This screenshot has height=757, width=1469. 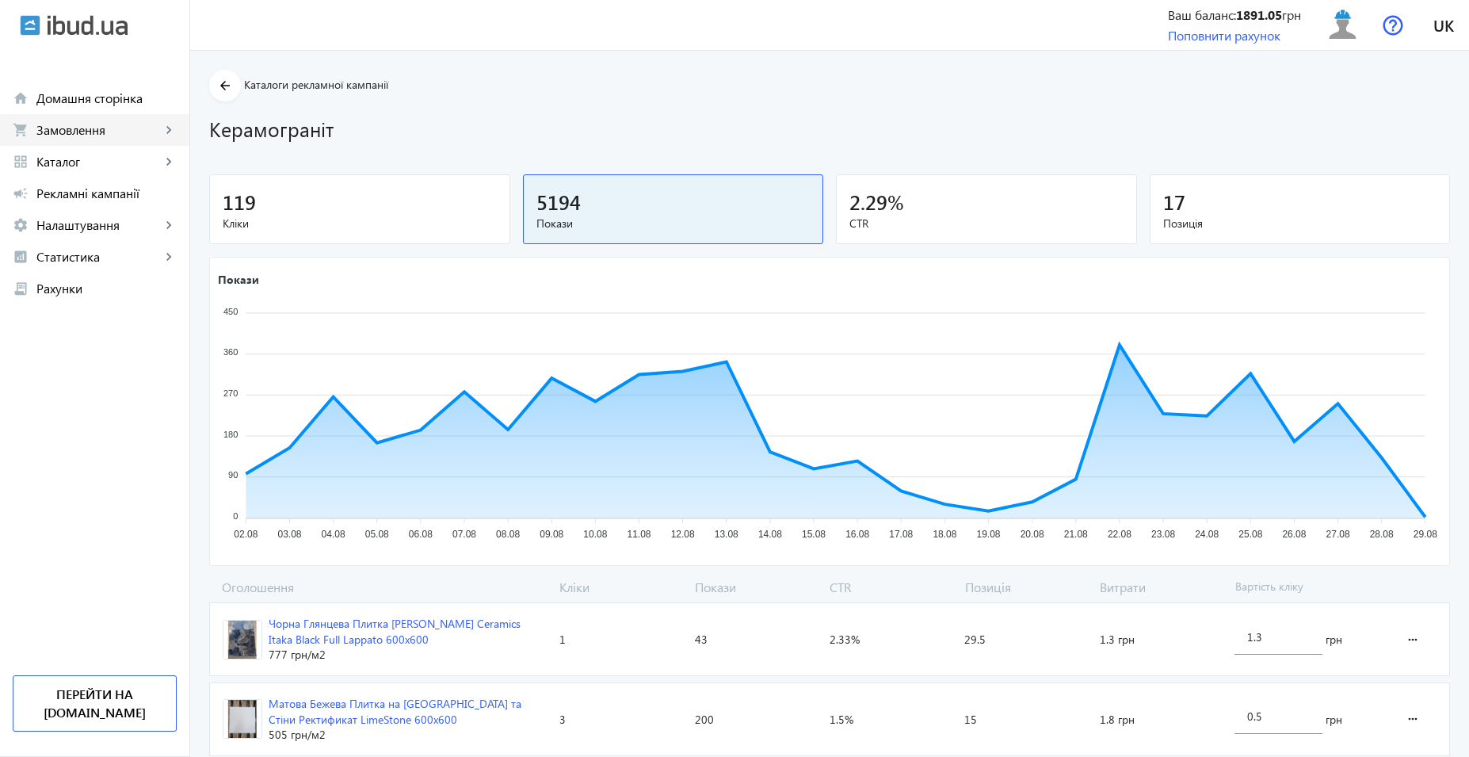 I want to click on tspan: 12.08, so click(x=683, y=535).